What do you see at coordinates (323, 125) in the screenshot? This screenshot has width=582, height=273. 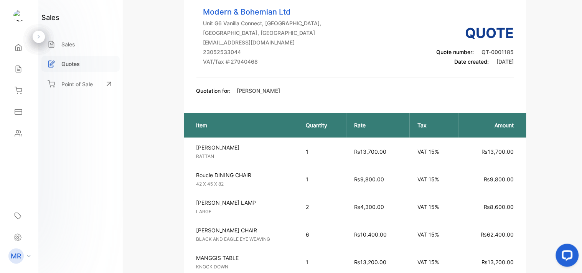 I see `p: Quantity` at bounding box center [323, 125].